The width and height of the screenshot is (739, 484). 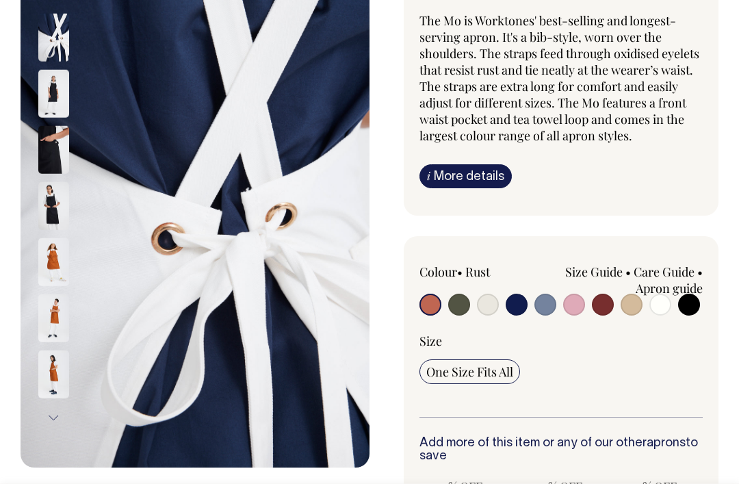 What do you see at coordinates (561, 341) in the screenshot?
I see `div: Size` at bounding box center [561, 341].